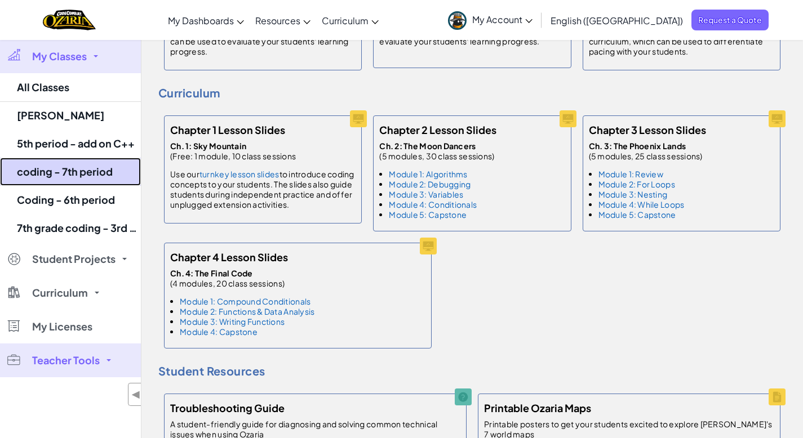  I want to click on a: Module 3: Writing Functions, so click(232, 322).